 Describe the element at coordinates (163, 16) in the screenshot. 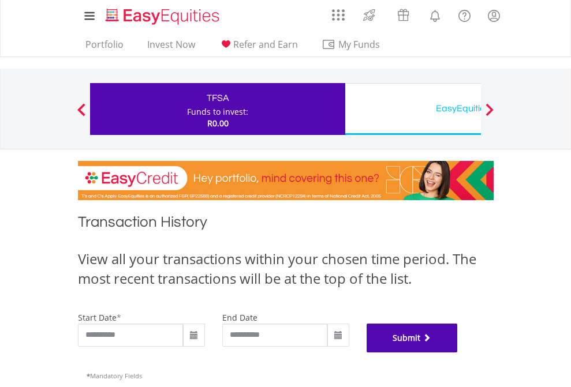

I see `img: EasyEquities_Logo.png` at that location.